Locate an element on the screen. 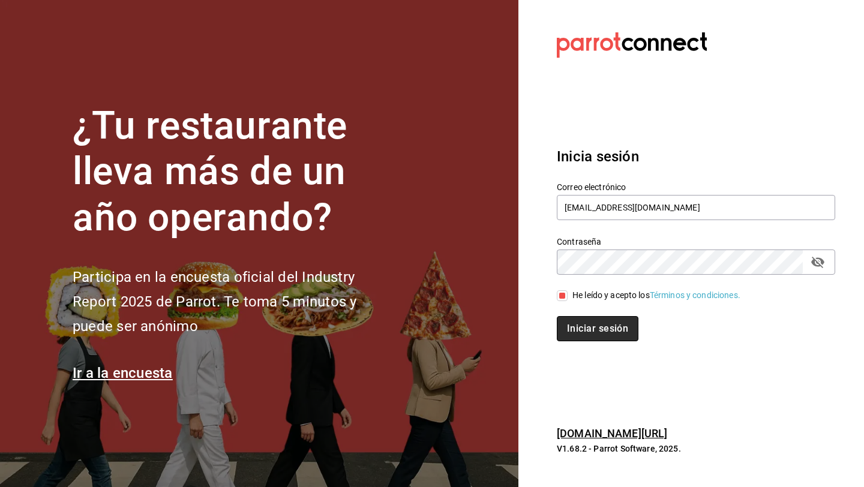 Image resolution: width=864 pixels, height=487 pixels. div: He leído y acepto los is located at coordinates (656, 295).